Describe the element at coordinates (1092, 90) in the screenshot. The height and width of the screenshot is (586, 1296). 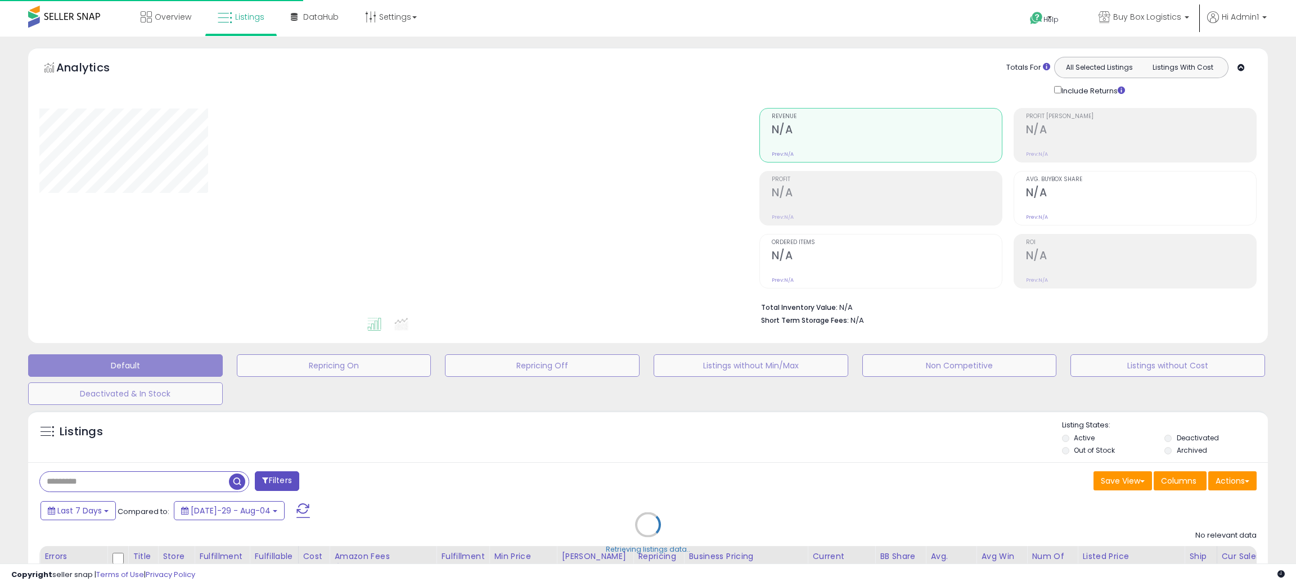
I see `div: Include Returns` at that location.